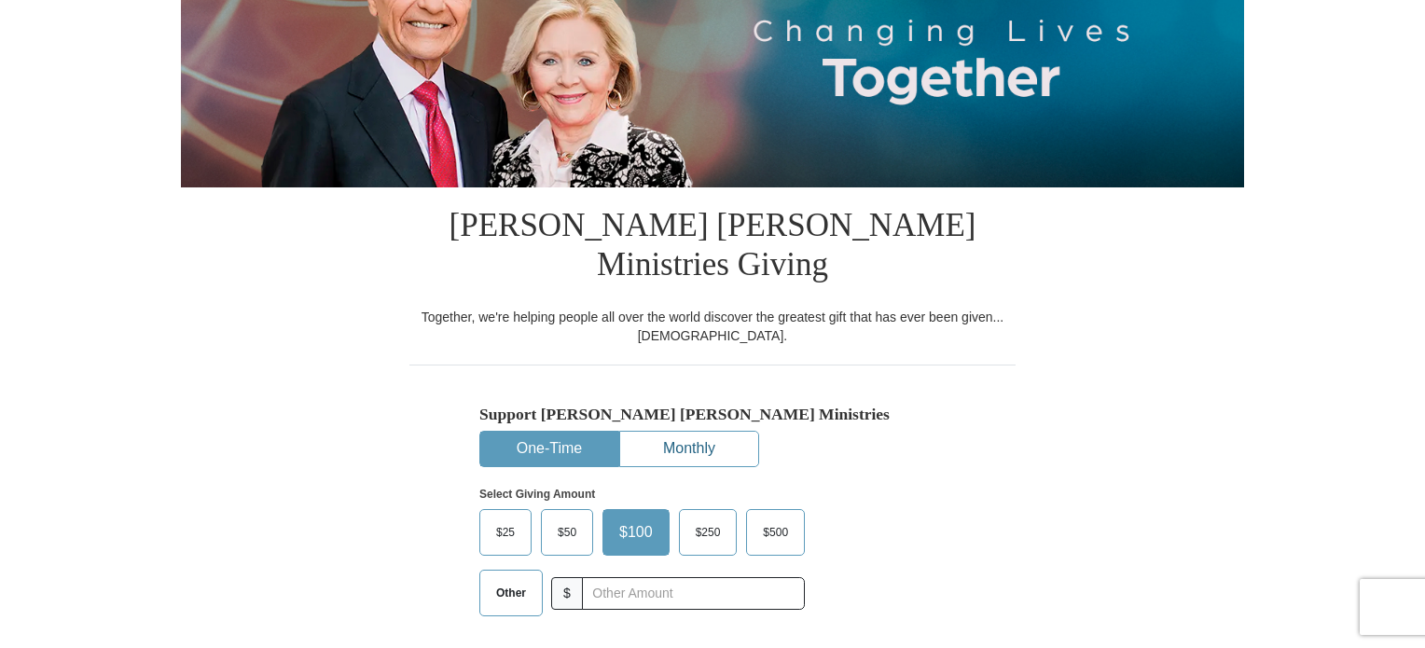 This screenshot has height=648, width=1425. I want to click on span: $500, so click(775, 532).